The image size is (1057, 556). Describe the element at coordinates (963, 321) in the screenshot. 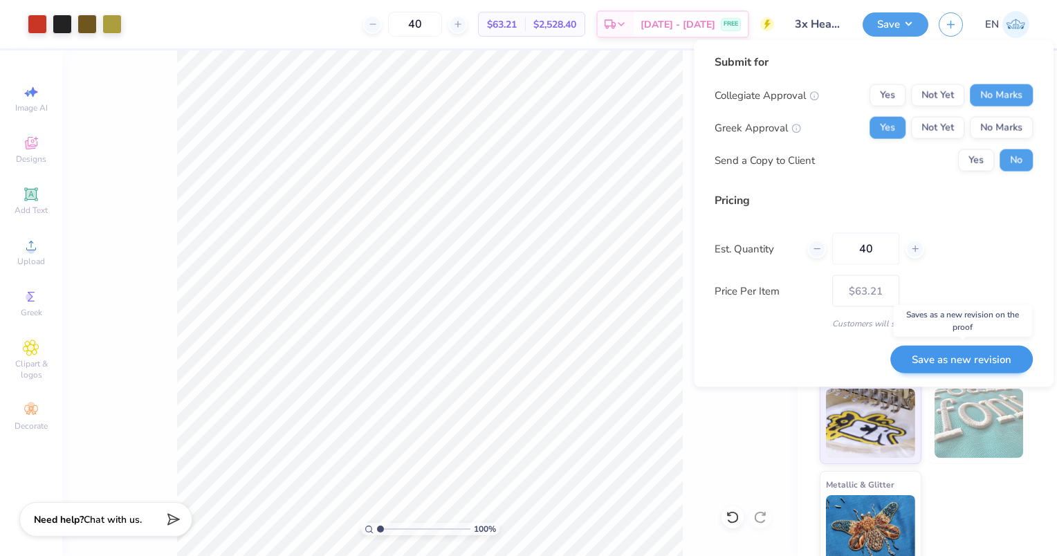

I see `div: Saves as a new revision on the proof` at that location.